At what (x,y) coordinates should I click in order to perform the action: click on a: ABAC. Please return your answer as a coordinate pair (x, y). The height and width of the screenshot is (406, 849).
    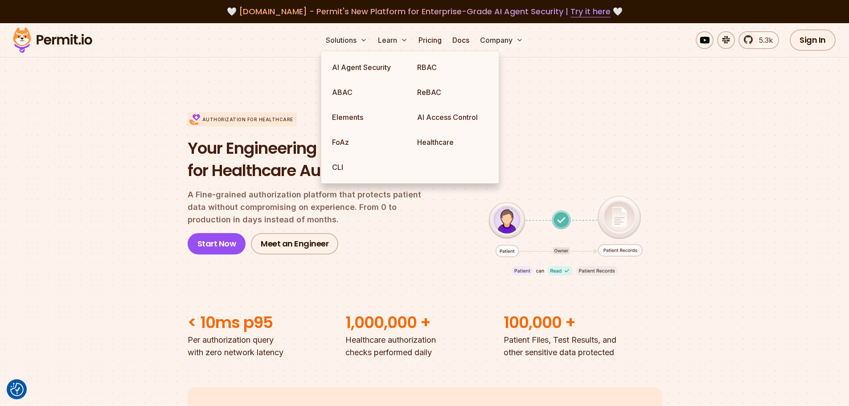
    Looking at the image, I should click on (367, 92).